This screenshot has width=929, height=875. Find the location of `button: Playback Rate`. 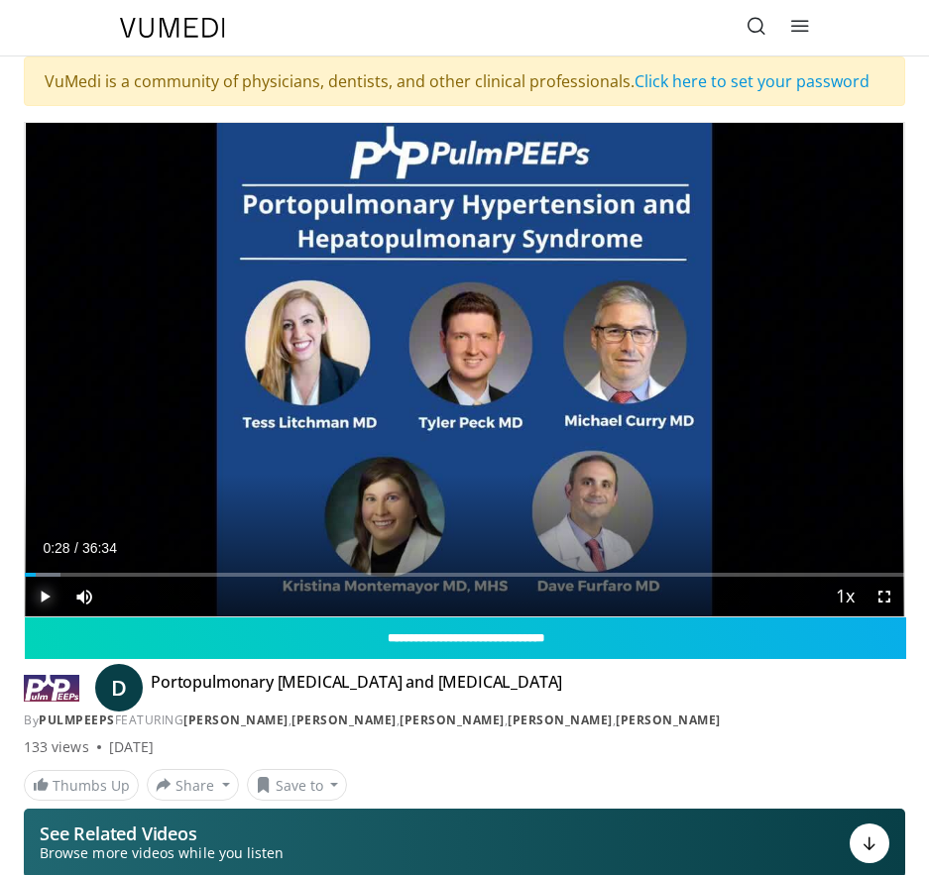

button: Playback Rate is located at coordinates (844, 597).